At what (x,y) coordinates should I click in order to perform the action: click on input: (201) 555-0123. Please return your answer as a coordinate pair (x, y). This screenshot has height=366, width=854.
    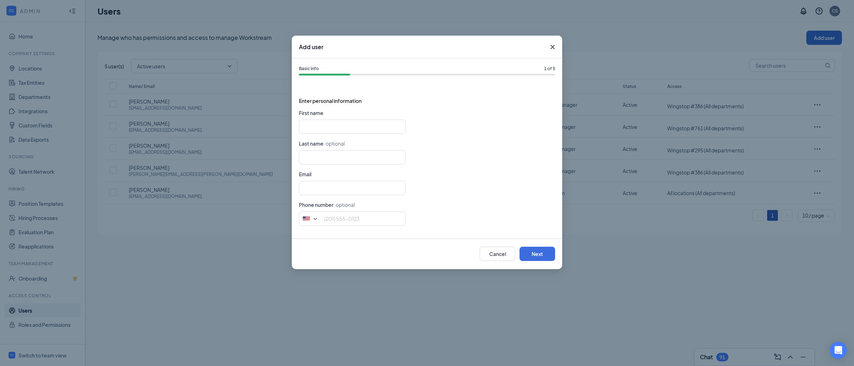
    Looking at the image, I should click on (352, 218).